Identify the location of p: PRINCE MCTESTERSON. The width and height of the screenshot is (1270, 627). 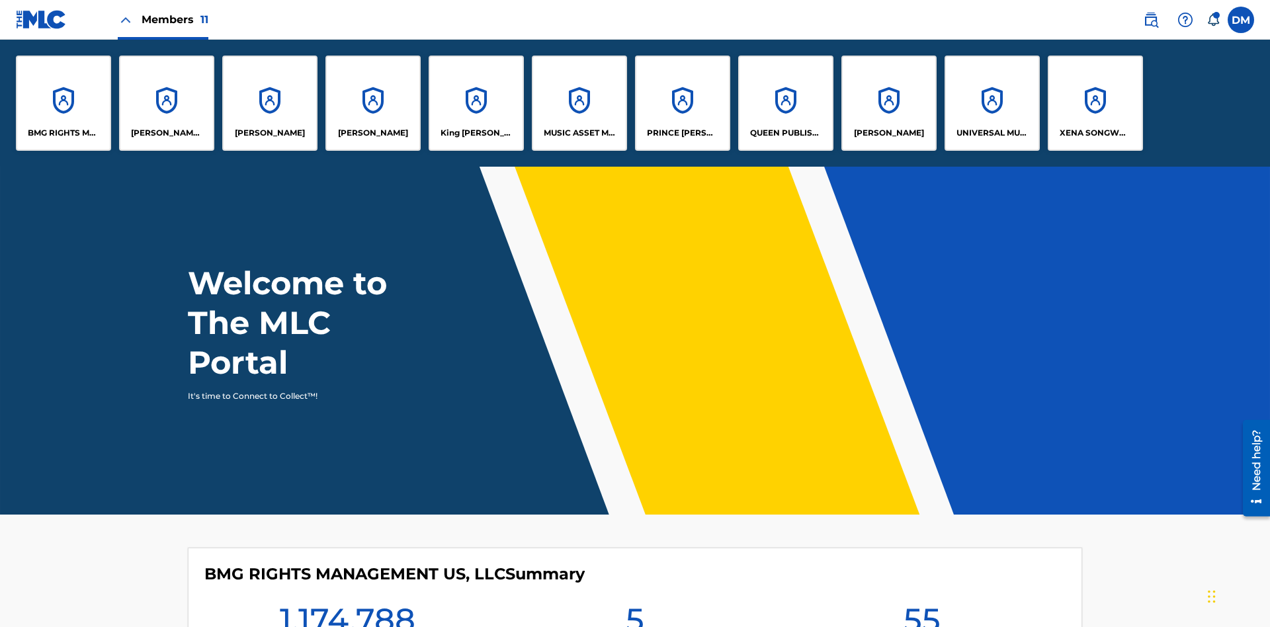
(683, 133).